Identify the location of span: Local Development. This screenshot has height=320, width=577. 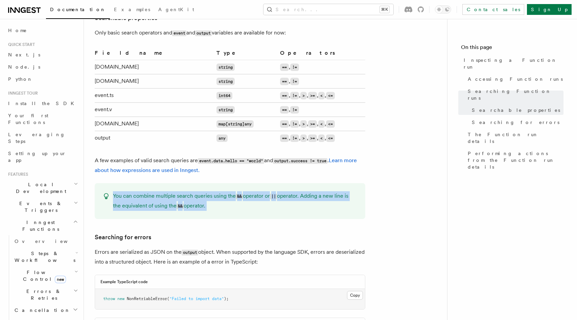
(40, 188).